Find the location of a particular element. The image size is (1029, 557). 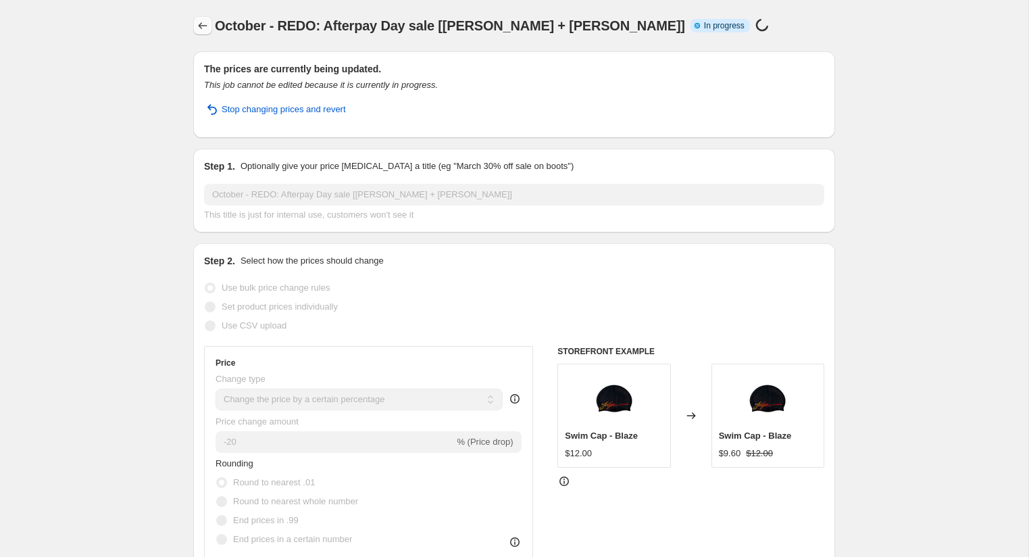

span: % (Price drop) is located at coordinates (485, 441).